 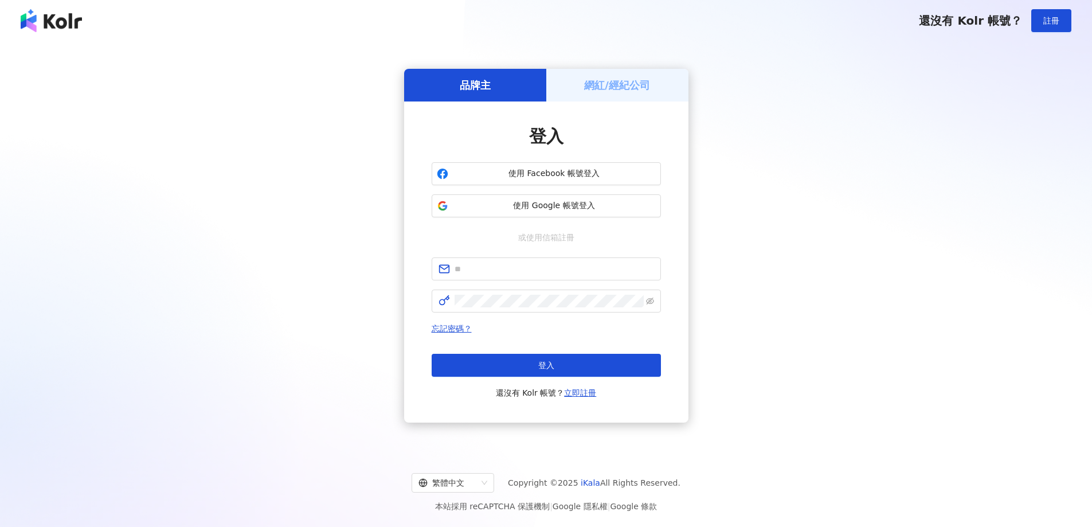 I want to click on span: 使用 Google 帳號登入, so click(x=554, y=206).